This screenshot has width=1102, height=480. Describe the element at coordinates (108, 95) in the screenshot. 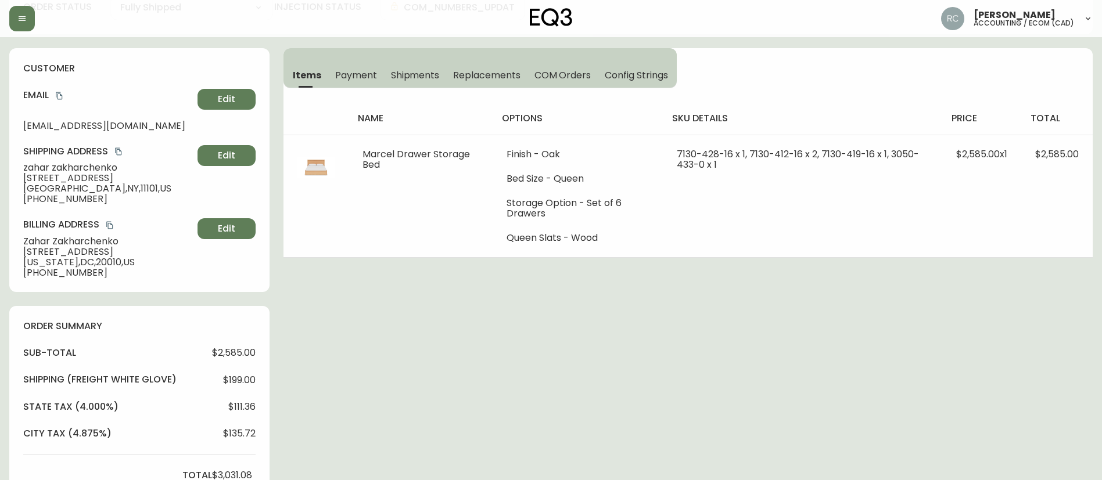

I see `h4: Email` at that location.